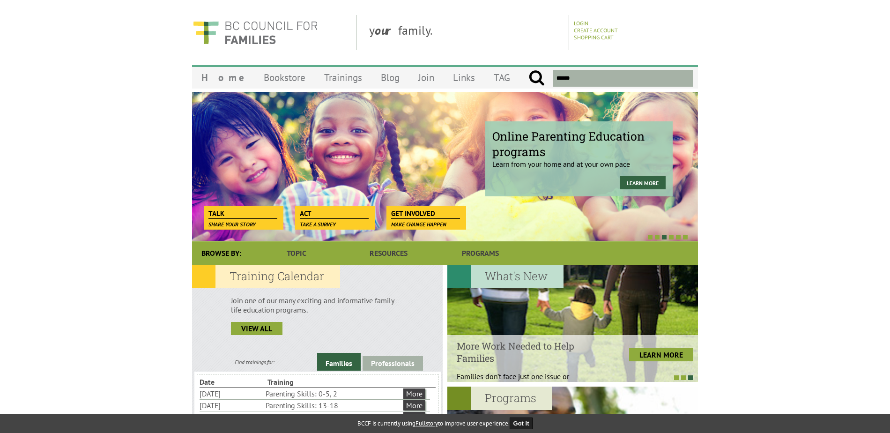  Describe the element at coordinates (643, 183) in the screenshot. I see `a: Learn more` at that location.